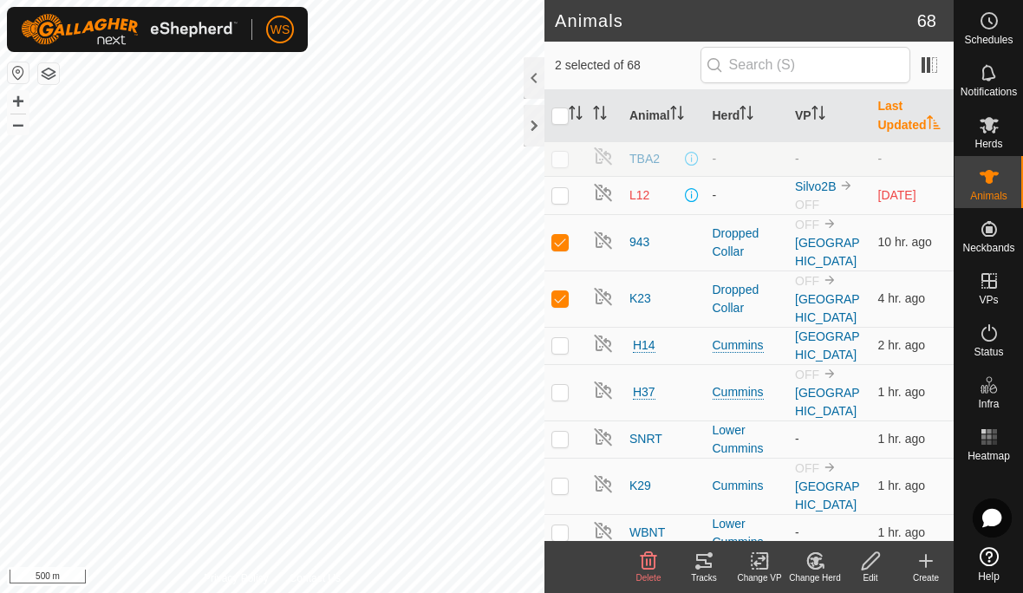  What do you see at coordinates (989, 352) in the screenshot?
I see `span: Status` at bounding box center [989, 352].